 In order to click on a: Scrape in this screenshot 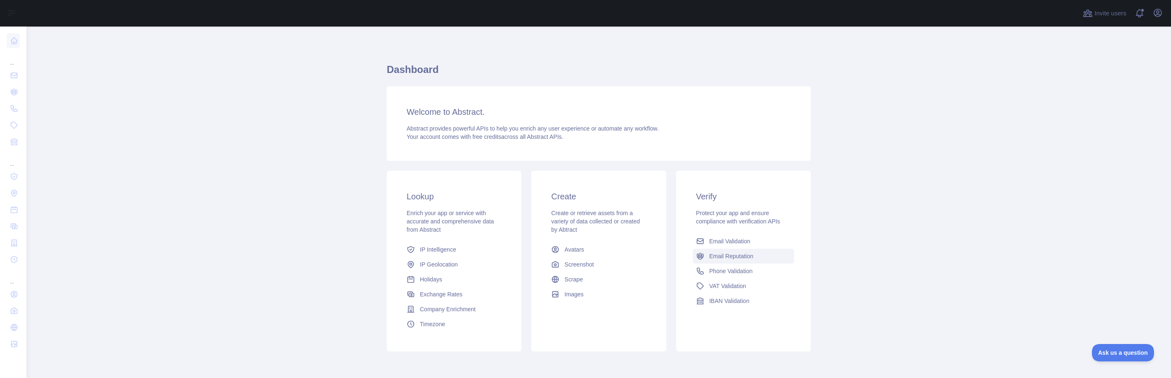, I will do `click(599, 279)`.